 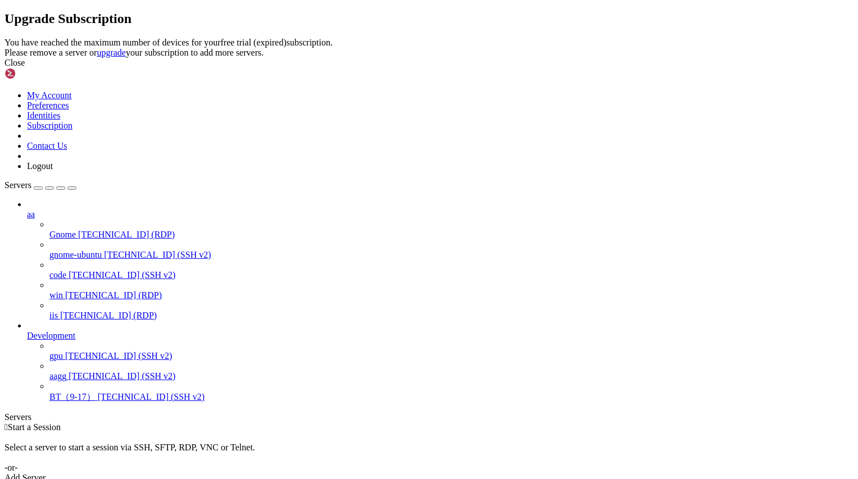 What do you see at coordinates (49, 125) in the screenshot?
I see `a: Subscription` at bounding box center [49, 125].